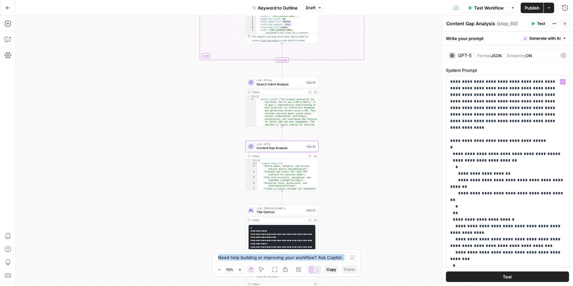  What do you see at coordinates (282, 134) in the screenshot?
I see `g: Edge from step_46 to step_60` at bounding box center [282, 134].